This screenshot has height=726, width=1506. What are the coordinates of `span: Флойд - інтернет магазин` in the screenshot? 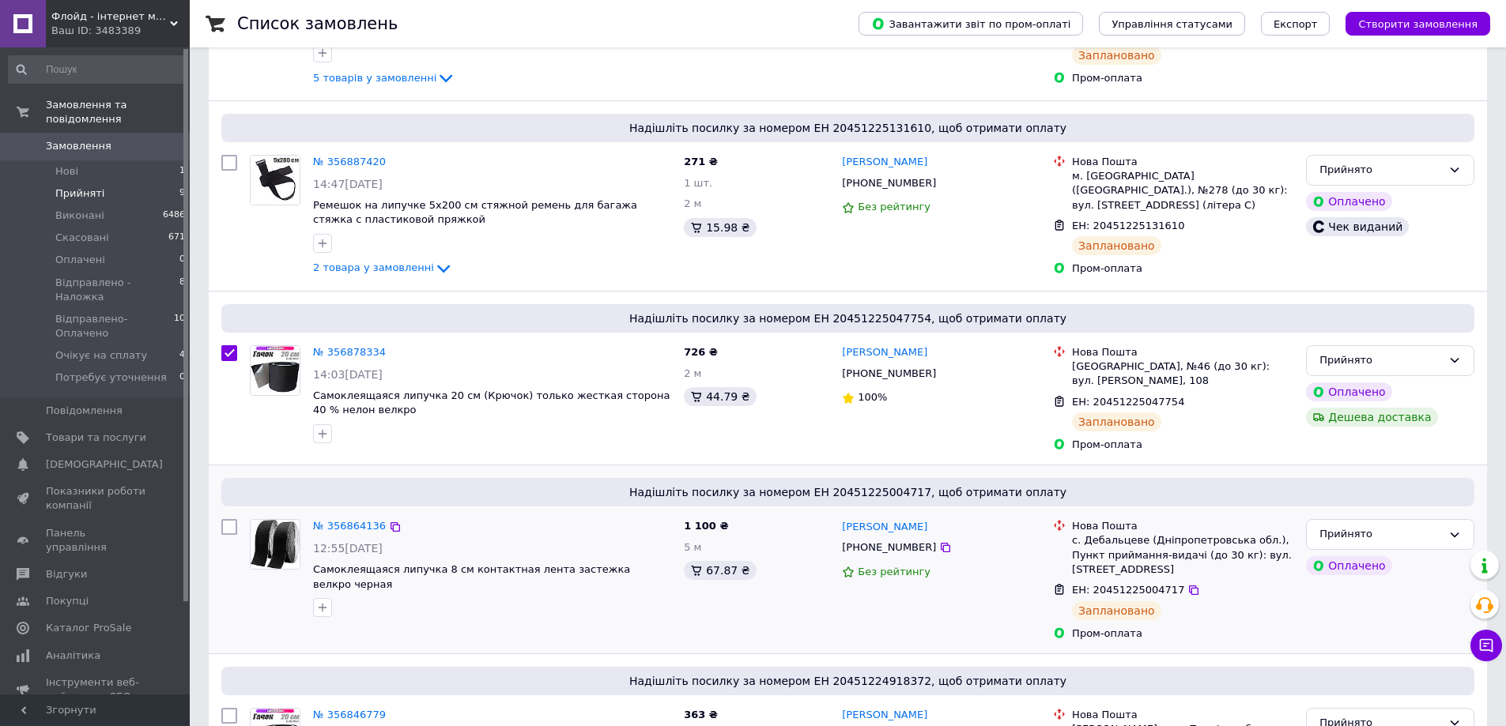 It's located at (111, 17).